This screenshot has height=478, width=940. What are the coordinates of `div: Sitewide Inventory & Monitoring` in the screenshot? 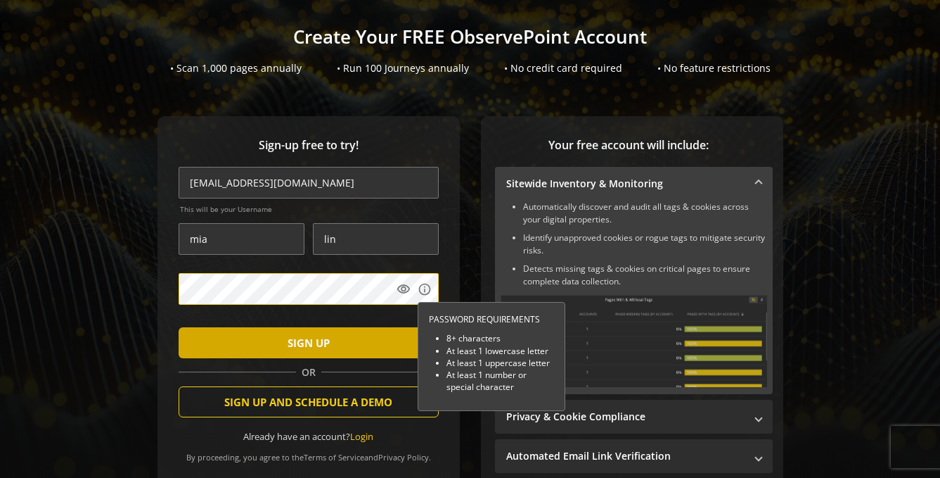 It's located at (634, 297).